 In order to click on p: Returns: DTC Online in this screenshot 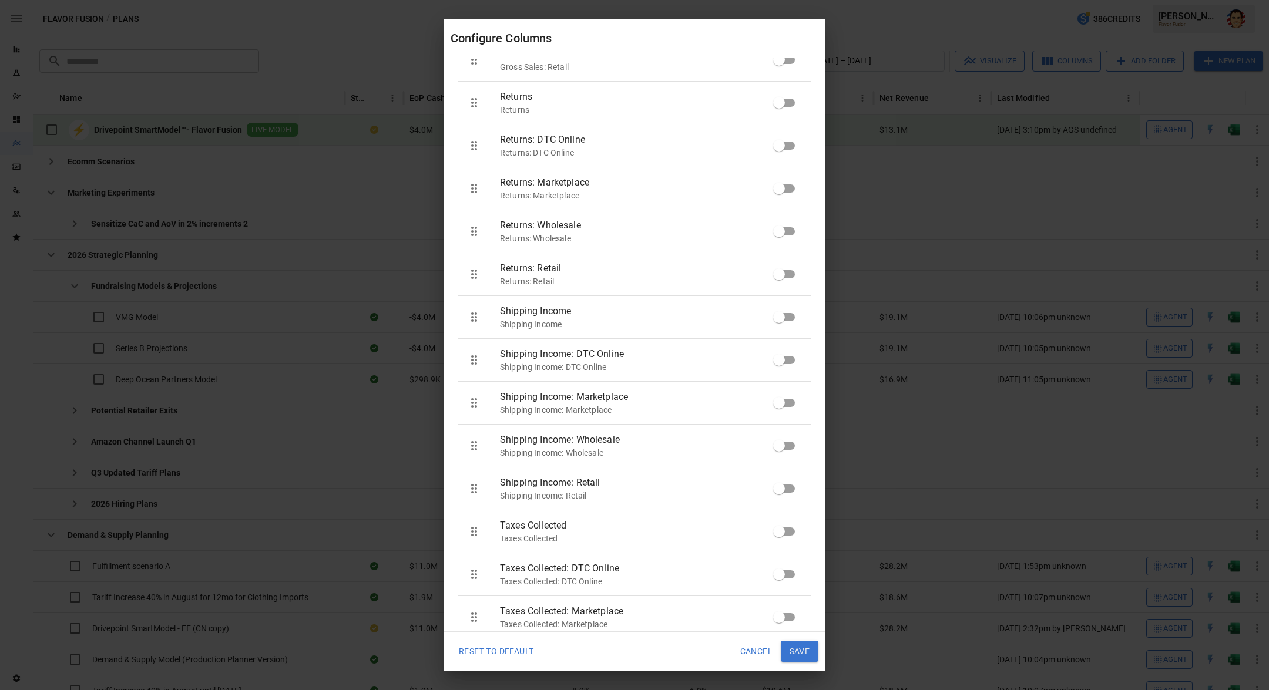, I will do `click(642, 153)`.